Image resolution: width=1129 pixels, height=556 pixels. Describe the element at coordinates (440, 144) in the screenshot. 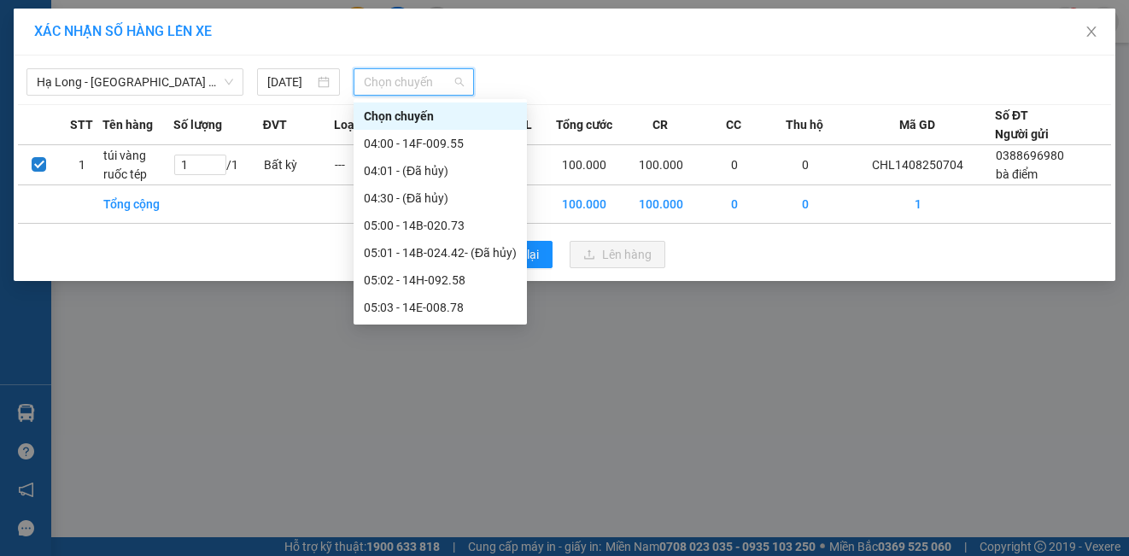

I see `div: 04:00 - 14F-009.55` at that location.